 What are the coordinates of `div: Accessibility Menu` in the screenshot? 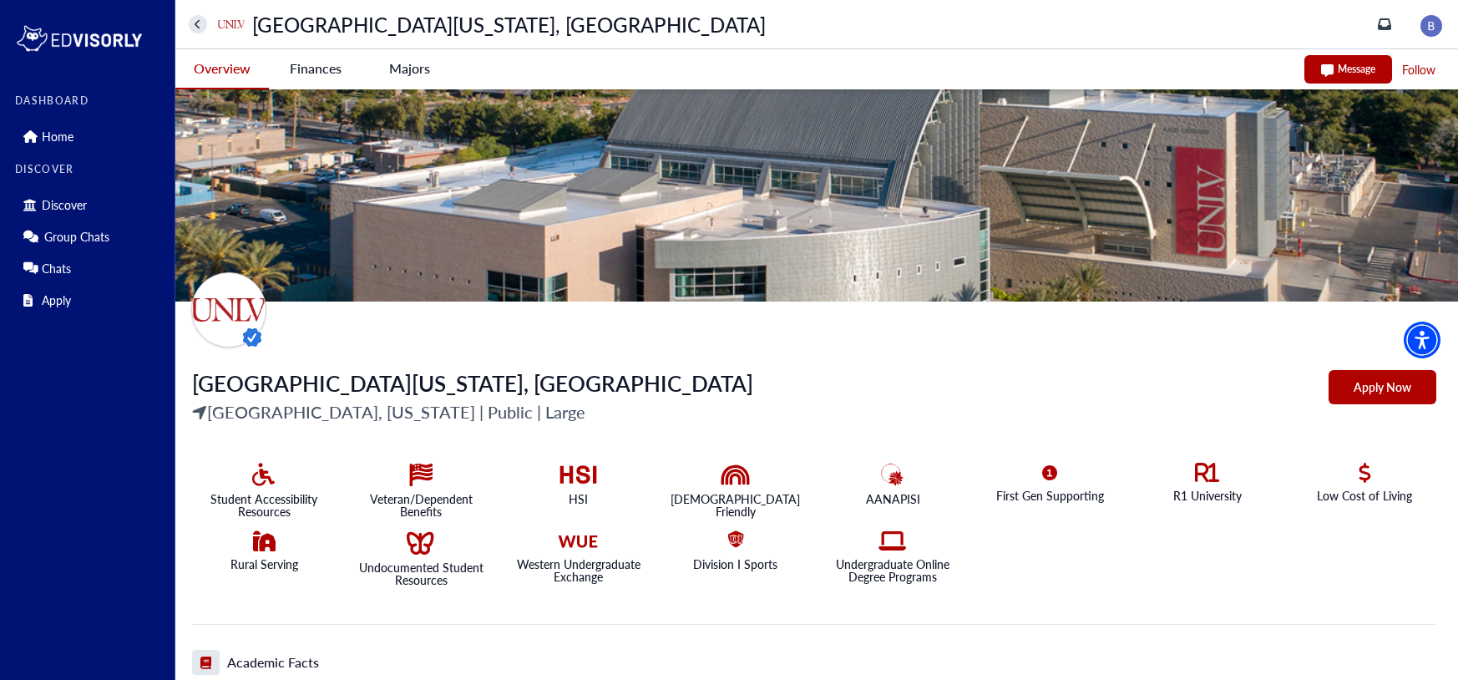 It's located at (1422, 340).